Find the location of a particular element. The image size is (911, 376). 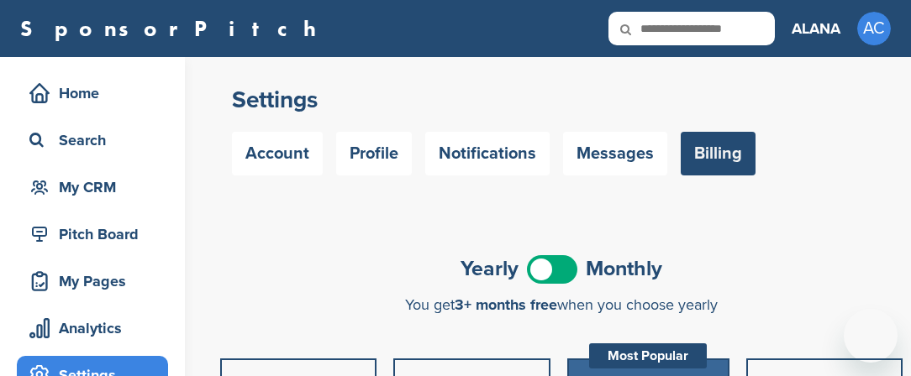

div: You get when you choose yearly is located at coordinates (561, 305).